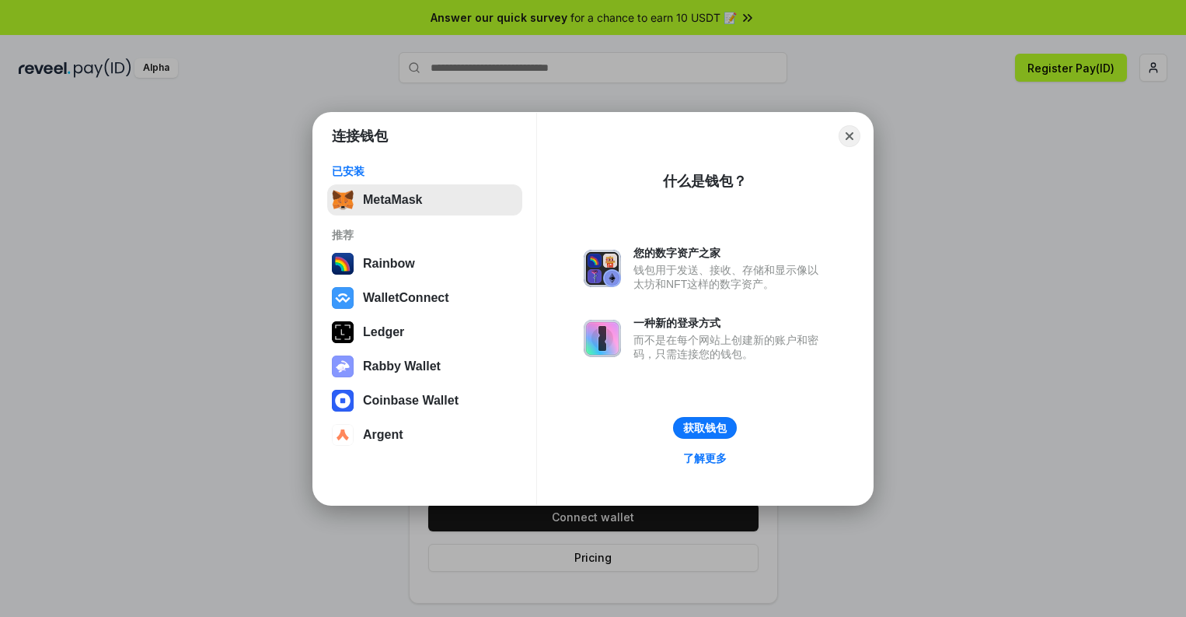 This screenshot has width=1186, height=617. I want to click on button: Ledger, so click(425, 332).